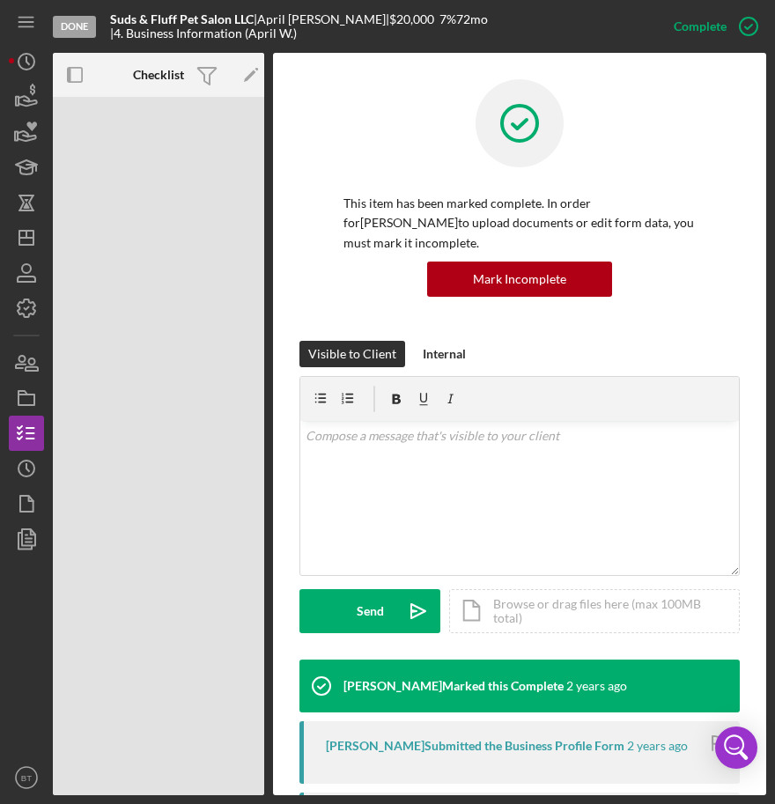 The image size is (775, 804). I want to click on button: Mark Incomplete, so click(519, 279).